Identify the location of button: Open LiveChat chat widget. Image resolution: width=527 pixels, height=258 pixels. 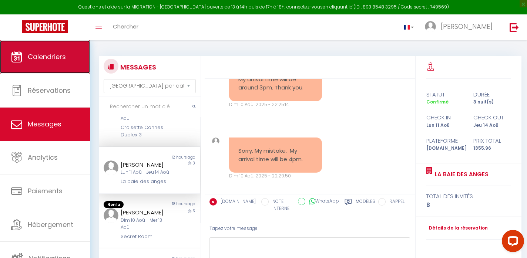
(17, 14).